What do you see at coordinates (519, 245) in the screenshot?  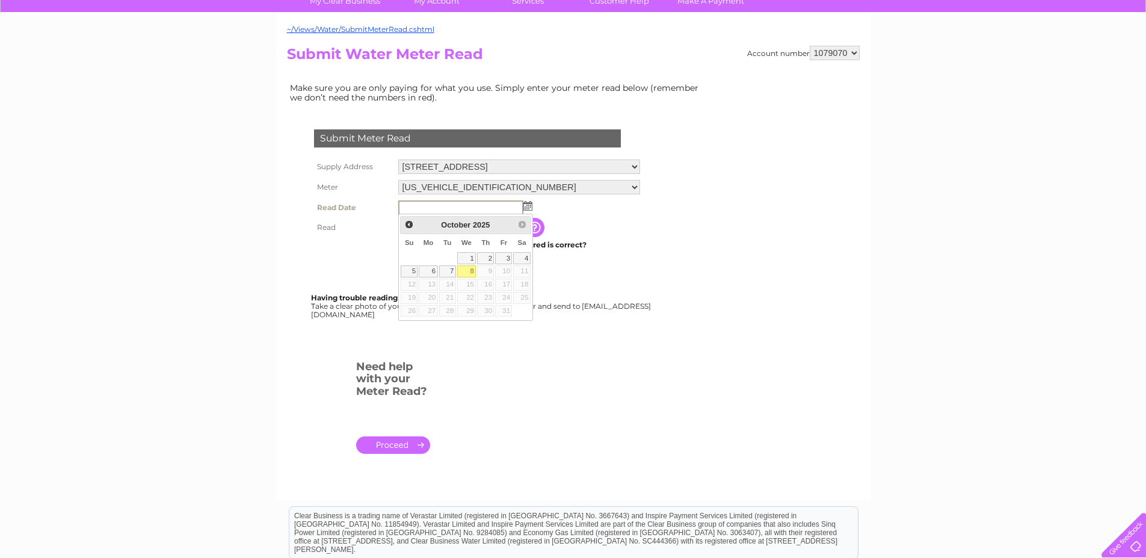 I see `td: Are you sure the read you have entered is correct?` at bounding box center [519, 245].